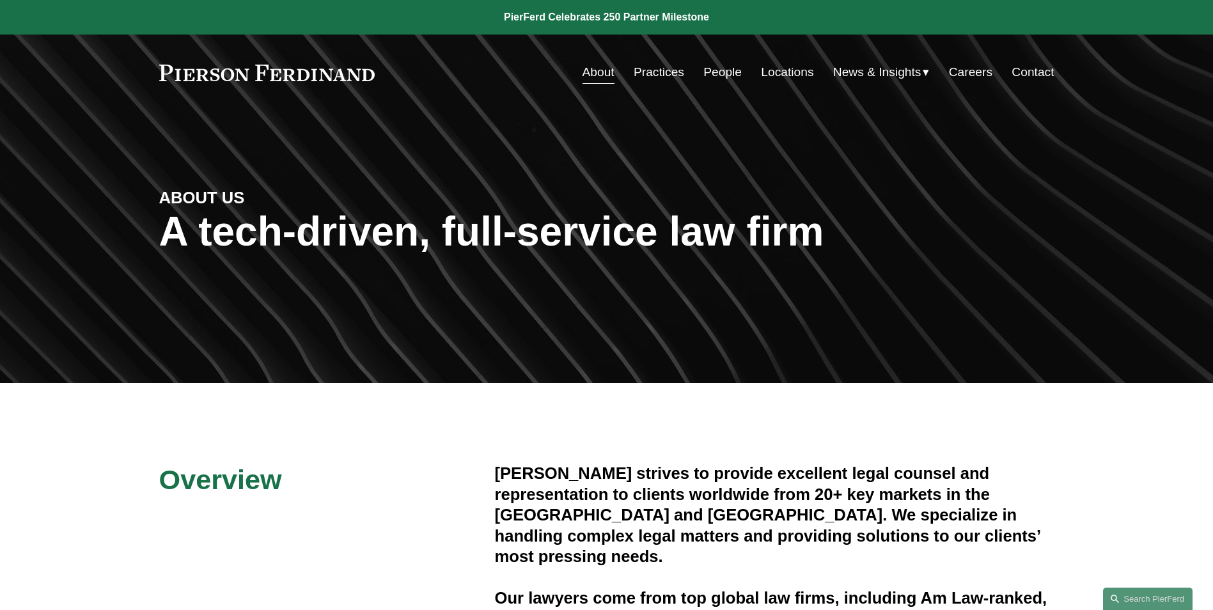 Image resolution: width=1213 pixels, height=610 pixels. What do you see at coordinates (659, 72) in the screenshot?
I see `a: Practices` at bounding box center [659, 72].